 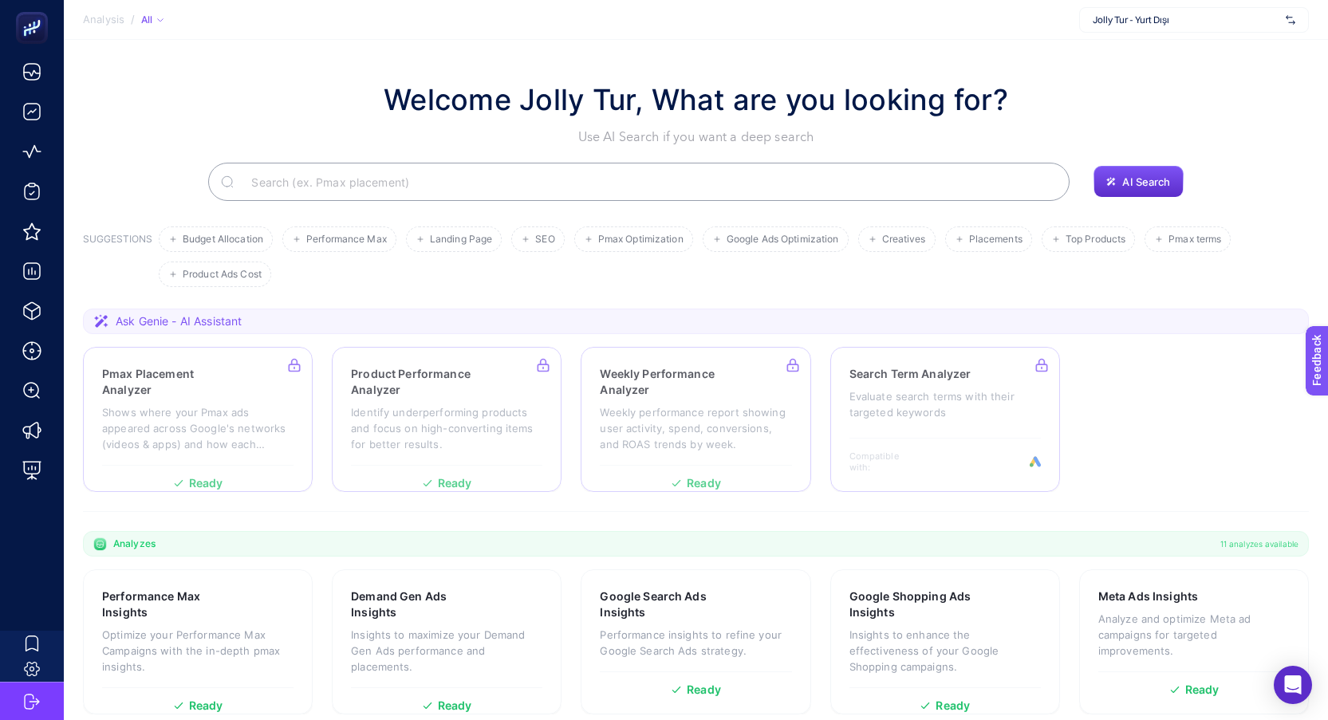 What do you see at coordinates (117, 260) in the screenshot?
I see `h3: SUGGESTIONS` at bounding box center [117, 260].